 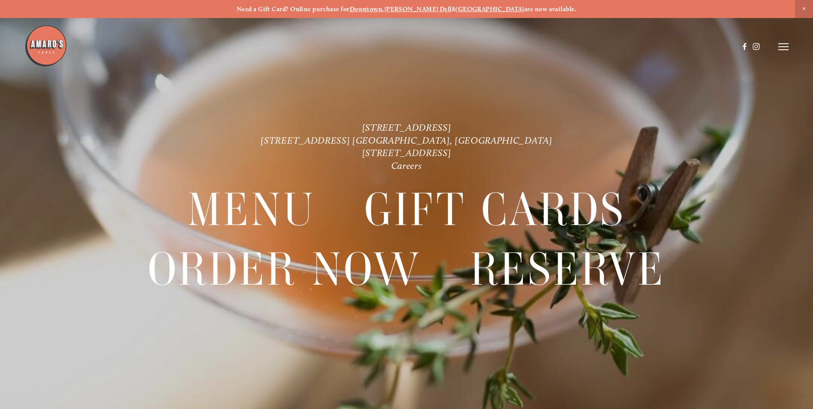 What do you see at coordinates (252, 210) in the screenshot?
I see `span: Menu` at bounding box center [252, 210].